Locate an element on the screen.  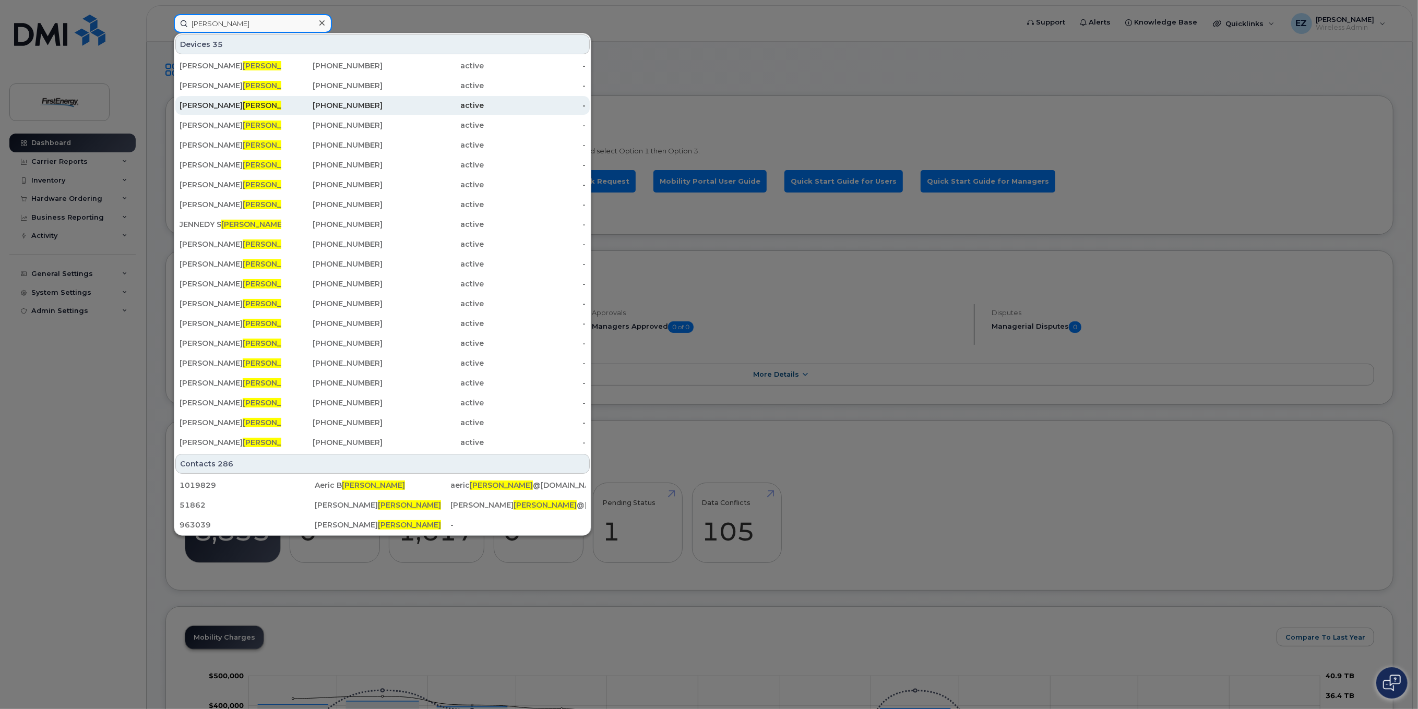
span: 286 is located at coordinates (225, 464).